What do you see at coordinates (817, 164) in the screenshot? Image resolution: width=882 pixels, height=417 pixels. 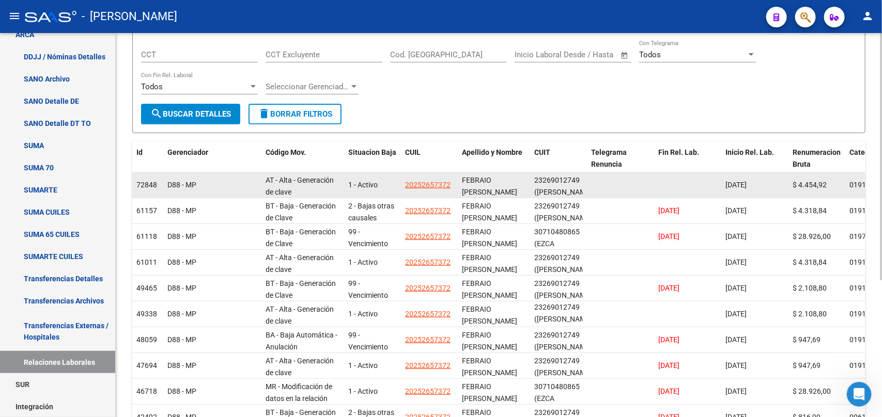 I see `datatable-header-cell: Renumeracion Bruta` at bounding box center [817, 164].